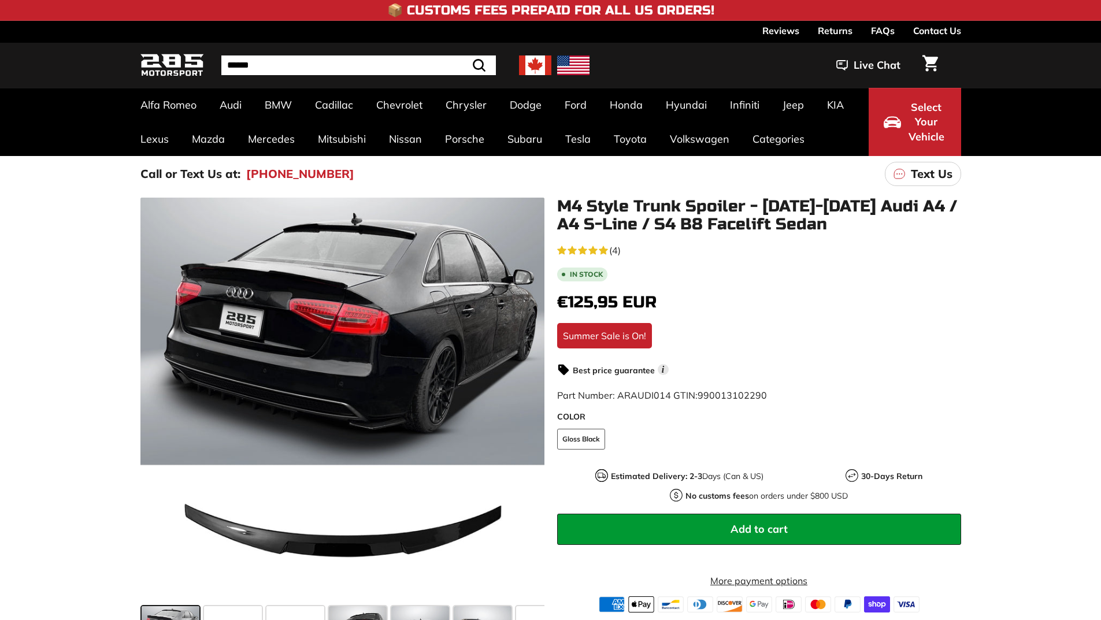  Describe the element at coordinates (915, 122) in the screenshot. I see `button: Select Your Vehicle` at that location.